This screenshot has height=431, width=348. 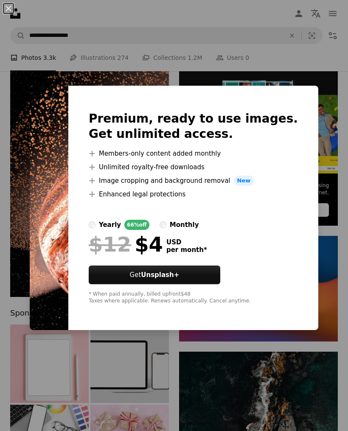 What do you see at coordinates (154, 275) in the screenshot?
I see `button: GetUnsplash+` at bounding box center [154, 275].